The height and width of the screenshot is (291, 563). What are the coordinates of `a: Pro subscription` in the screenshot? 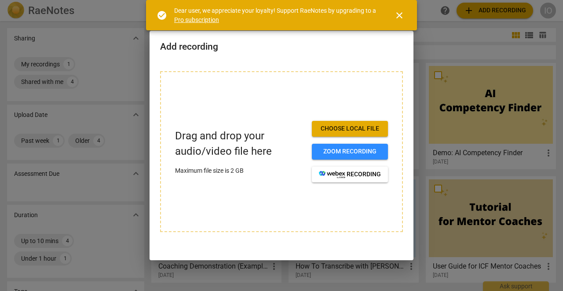 It's located at (197, 20).